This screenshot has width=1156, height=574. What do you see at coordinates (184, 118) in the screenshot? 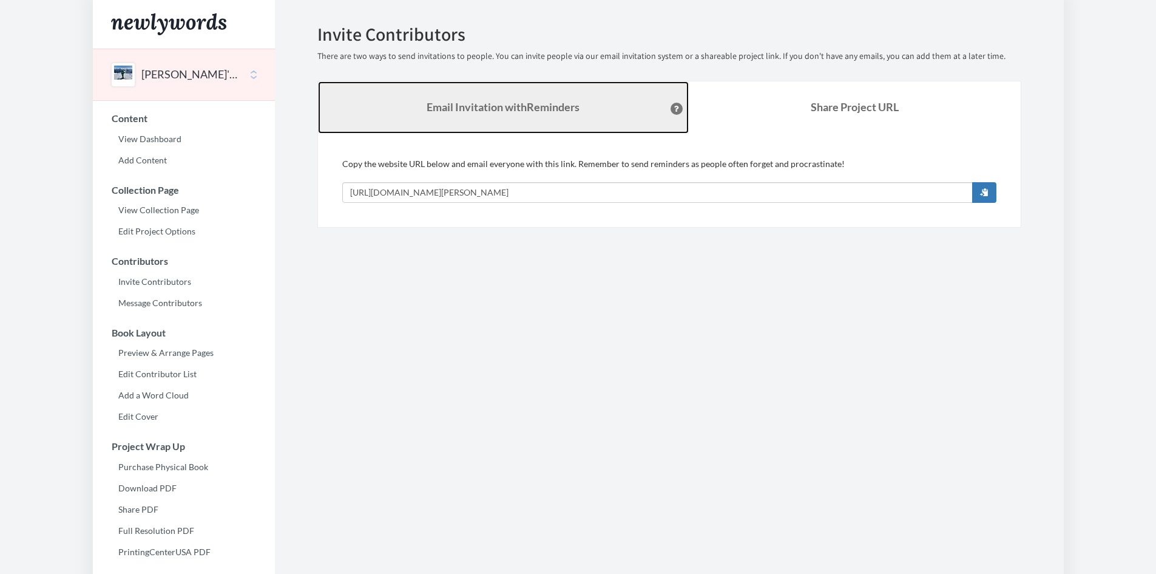
I see `h3: Content` at bounding box center [184, 118].